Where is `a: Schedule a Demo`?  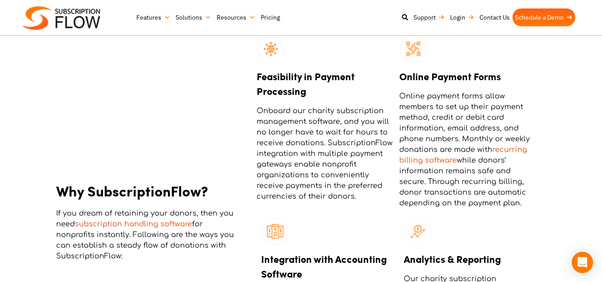
a: Schedule a Demo is located at coordinates (544, 17).